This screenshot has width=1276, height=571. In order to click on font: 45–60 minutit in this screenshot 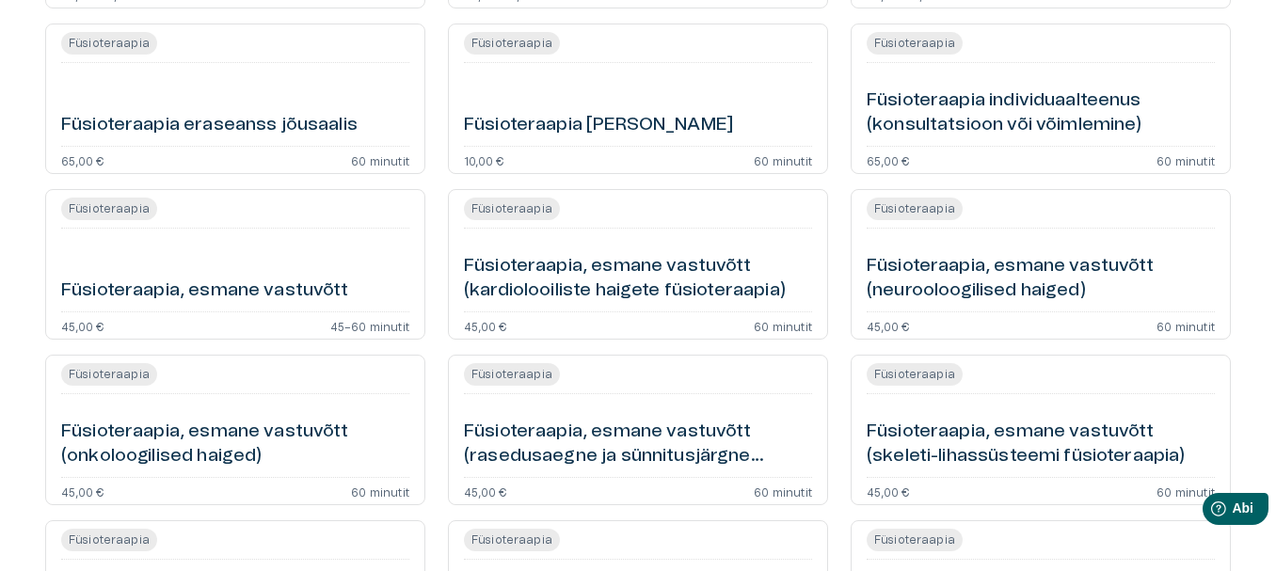, I will do `click(370, 327)`.